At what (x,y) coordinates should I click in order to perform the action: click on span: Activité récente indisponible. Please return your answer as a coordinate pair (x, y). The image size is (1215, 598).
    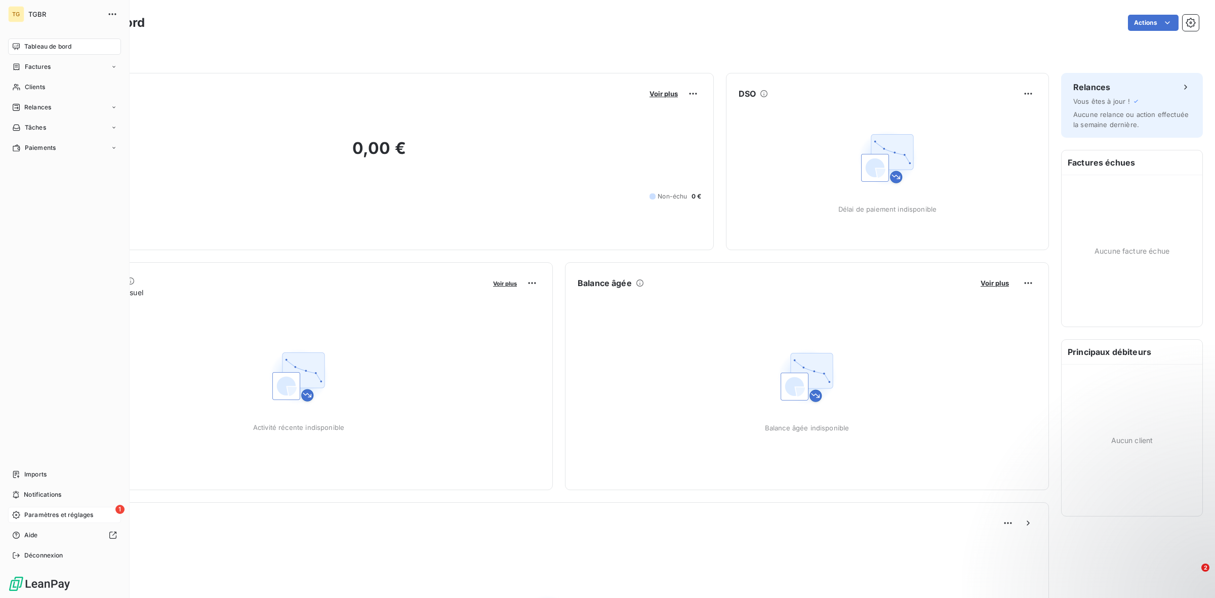
    Looking at the image, I should click on (299, 427).